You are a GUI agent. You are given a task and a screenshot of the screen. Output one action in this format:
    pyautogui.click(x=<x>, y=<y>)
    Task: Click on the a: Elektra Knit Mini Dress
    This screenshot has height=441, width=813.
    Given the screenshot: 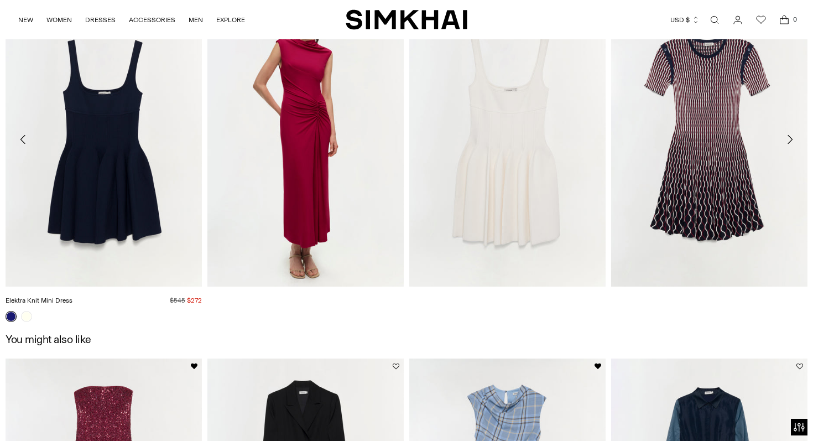 What is the action you would take?
    pyautogui.click(x=39, y=300)
    